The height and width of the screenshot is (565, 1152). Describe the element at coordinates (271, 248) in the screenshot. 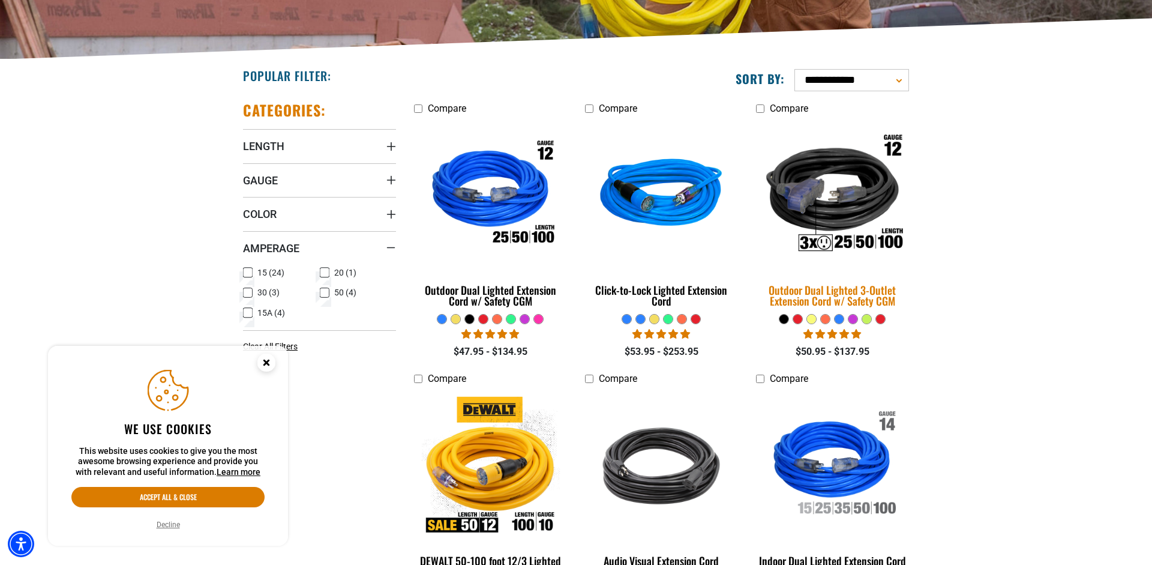

I see `span: Amperage` at that location.